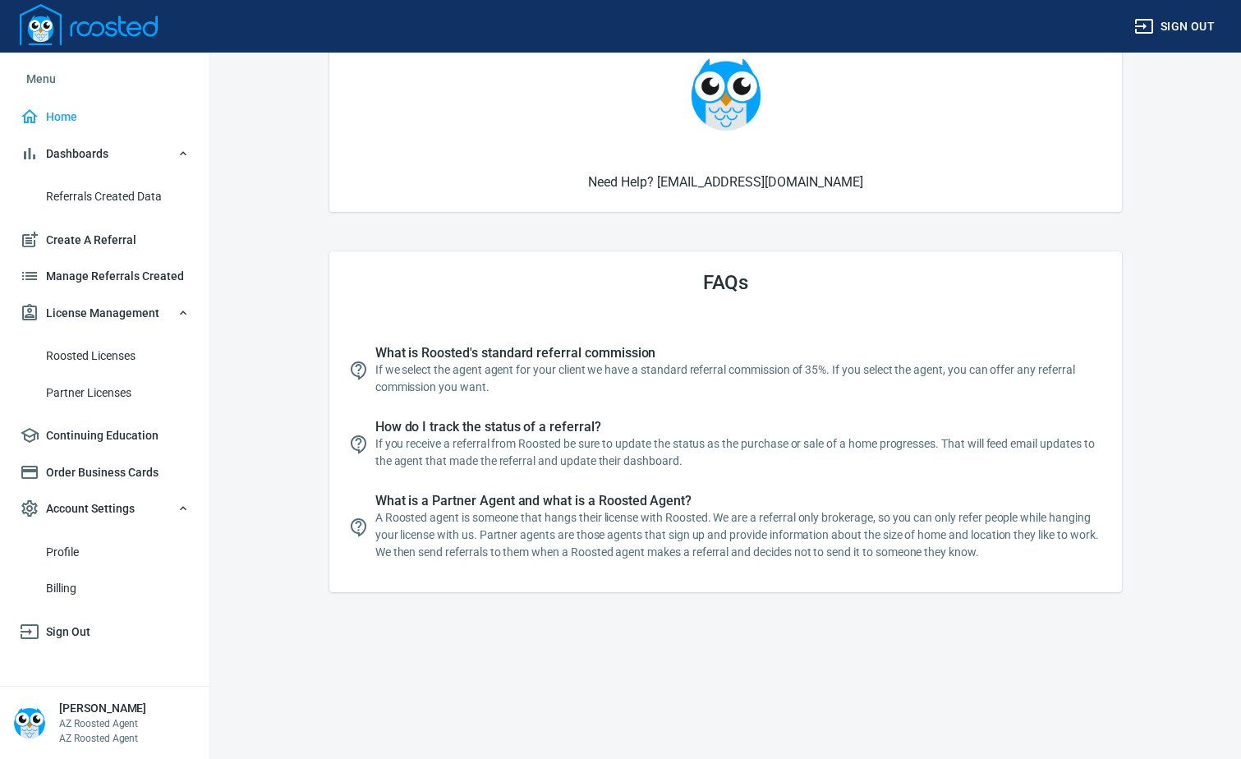  I want to click on p: If you receive a referral from Roosted be sure to update the status as the purchase or sale of a ..., so click(739, 453).